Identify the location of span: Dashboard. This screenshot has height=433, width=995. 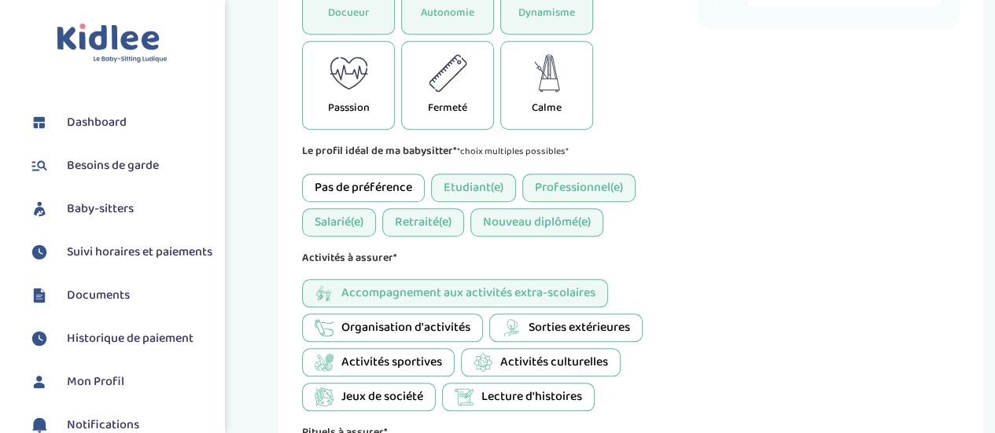
(97, 123).